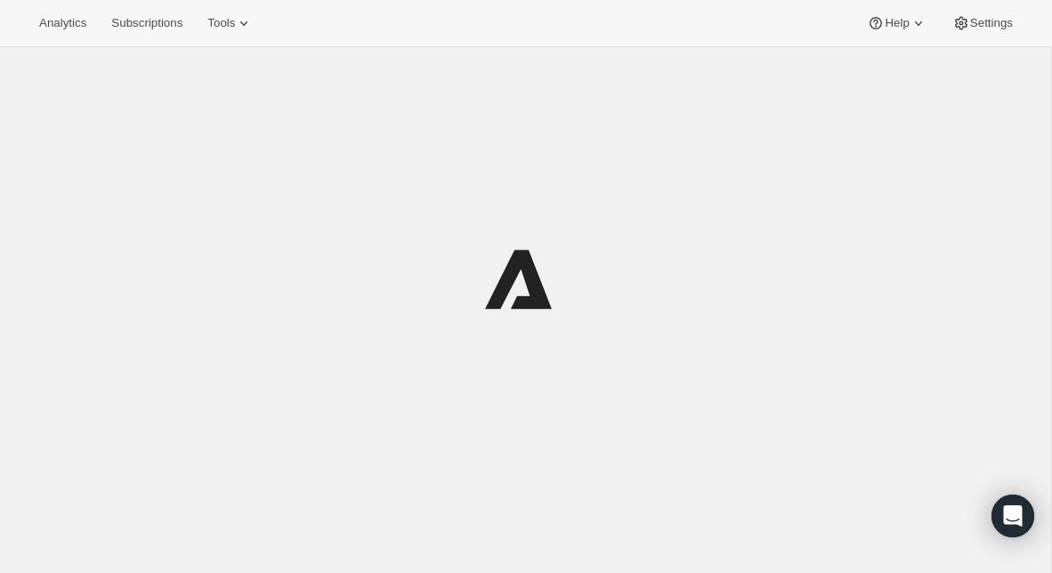 This screenshot has width=1052, height=573. What do you see at coordinates (230, 23) in the screenshot?
I see `button: Tools` at bounding box center [230, 23].